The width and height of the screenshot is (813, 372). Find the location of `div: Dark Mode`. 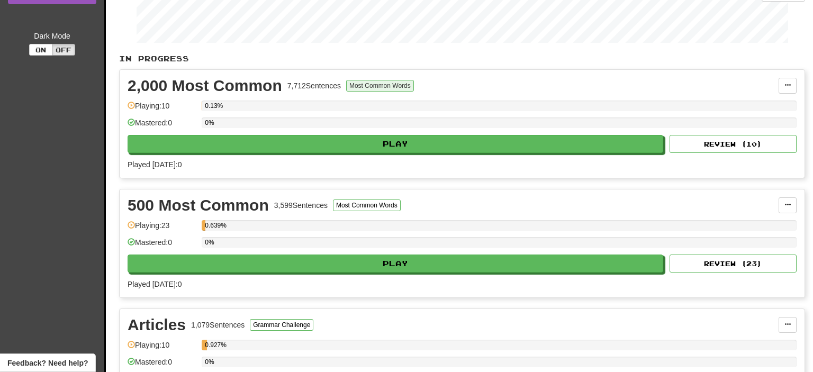

div: Dark Mode is located at coordinates (52, 36).